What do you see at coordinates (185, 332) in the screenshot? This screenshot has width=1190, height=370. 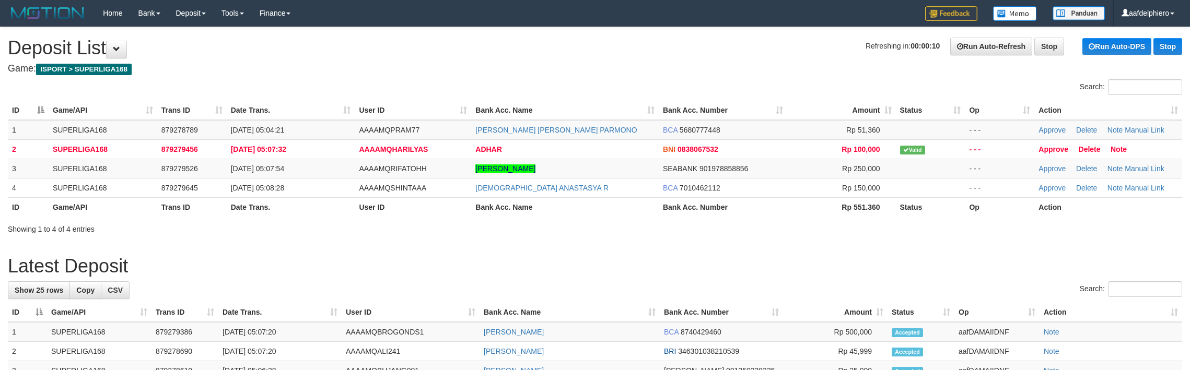 I see `td: 879279386` at bounding box center [185, 332].